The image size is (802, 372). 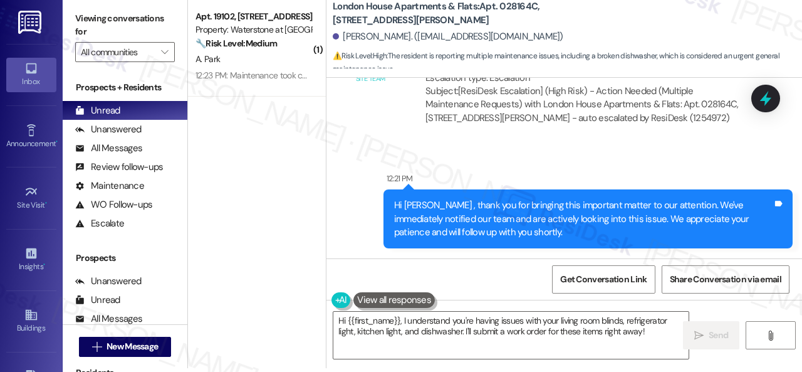 What do you see at coordinates (726, 279) in the screenshot?
I see `span: Share Conversation via email` at bounding box center [726, 279].